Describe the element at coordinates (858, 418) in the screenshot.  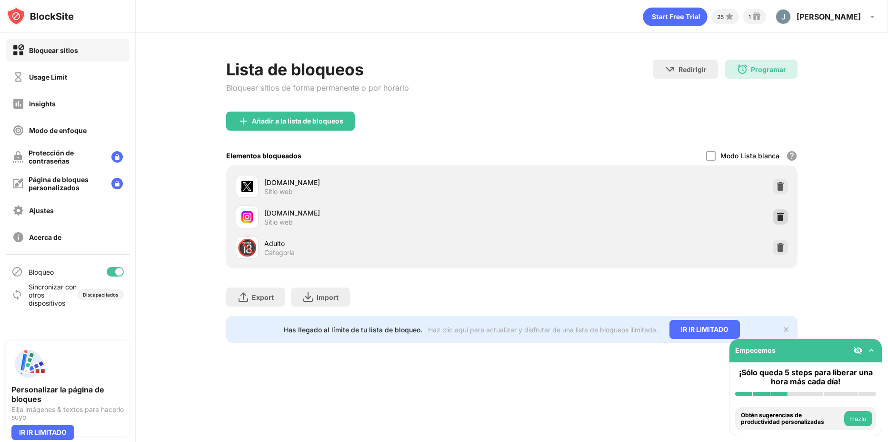
I see `button: Hazlo` at that location.